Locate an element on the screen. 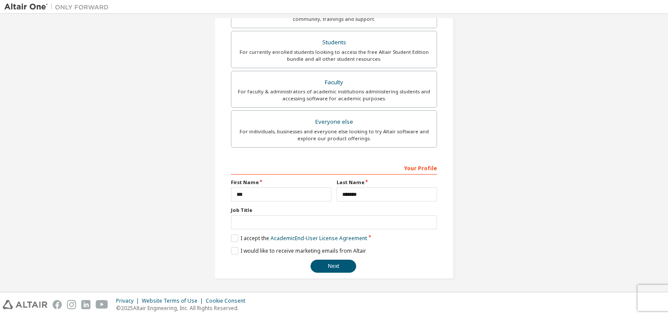 The height and width of the screenshot is (317, 668). img: linkedin.svg is located at coordinates (86, 305).